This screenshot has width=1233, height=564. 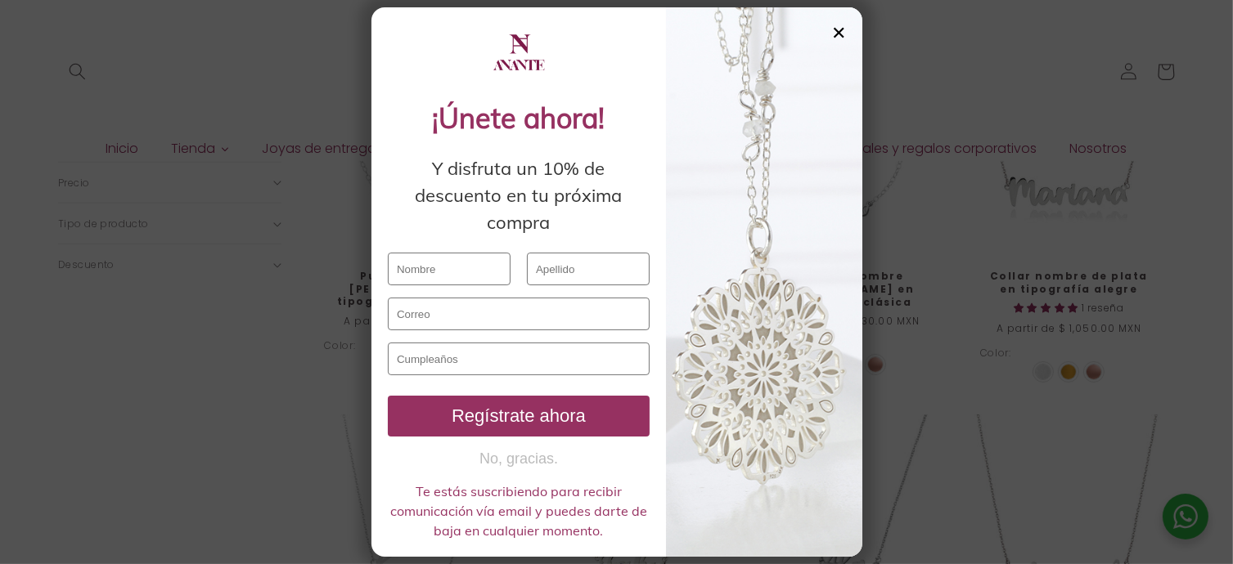 What do you see at coordinates (519, 118) in the screenshot?
I see `div: ¡Únete ahora!` at bounding box center [519, 118].